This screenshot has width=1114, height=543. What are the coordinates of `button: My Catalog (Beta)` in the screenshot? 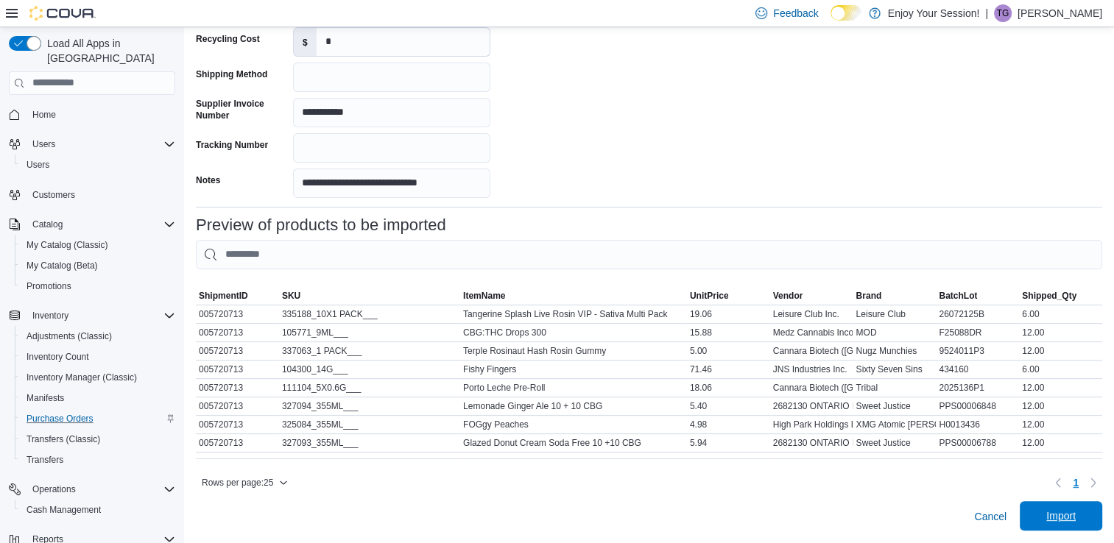 It's located at (98, 266).